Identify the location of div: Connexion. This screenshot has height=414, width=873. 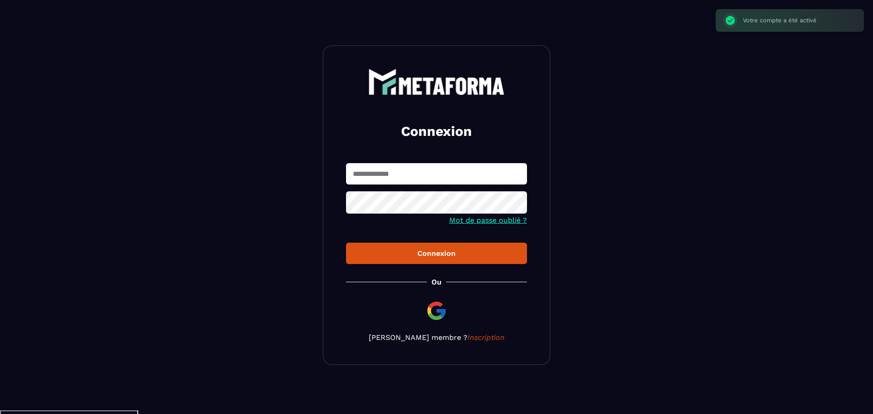
(437, 253).